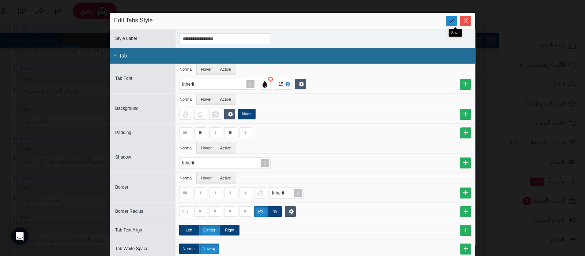 This screenshot has height=256, width=585. I want to click on button: Close, so click(465, 21).